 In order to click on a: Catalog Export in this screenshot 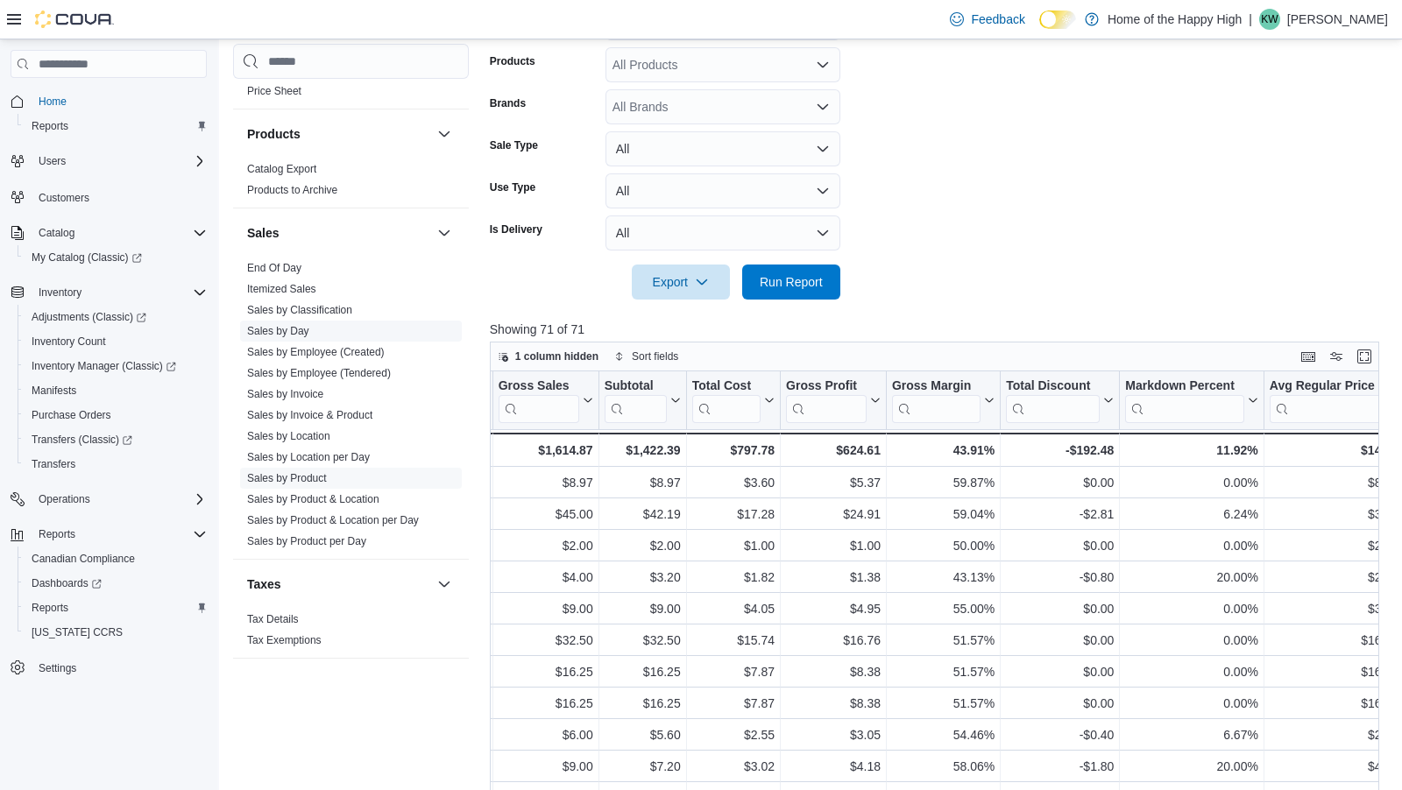, I will do `click(281, 169)`.